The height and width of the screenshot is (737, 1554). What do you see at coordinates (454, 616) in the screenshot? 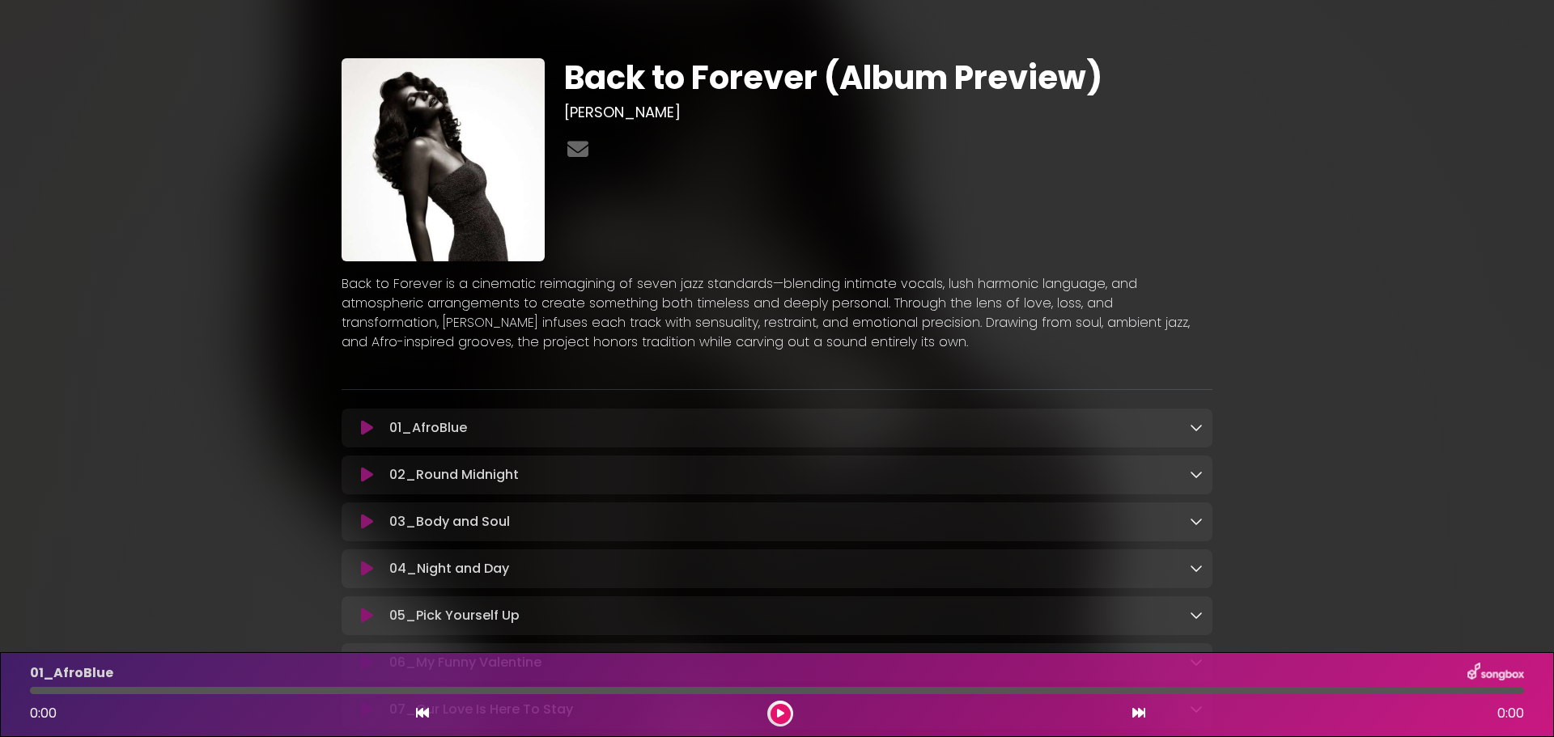
I see `p: 05_Pick Yourself Up` at bounding box center [454, 616].